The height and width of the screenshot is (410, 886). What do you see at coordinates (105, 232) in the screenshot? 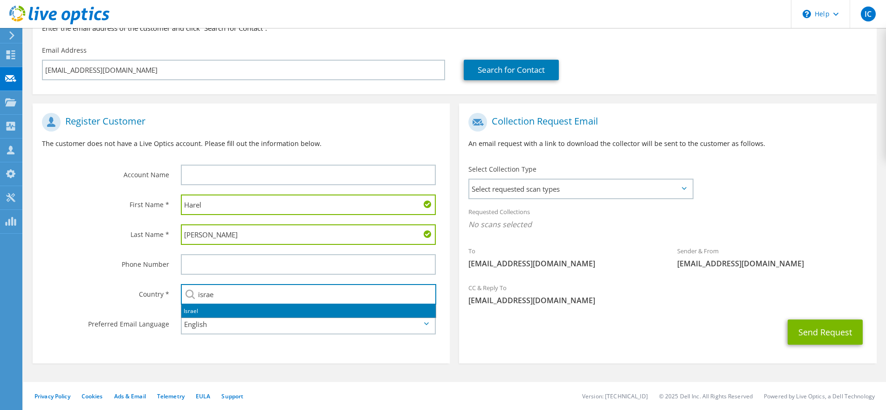
I see `label: Last Name *` at bounding box center [105, 232].